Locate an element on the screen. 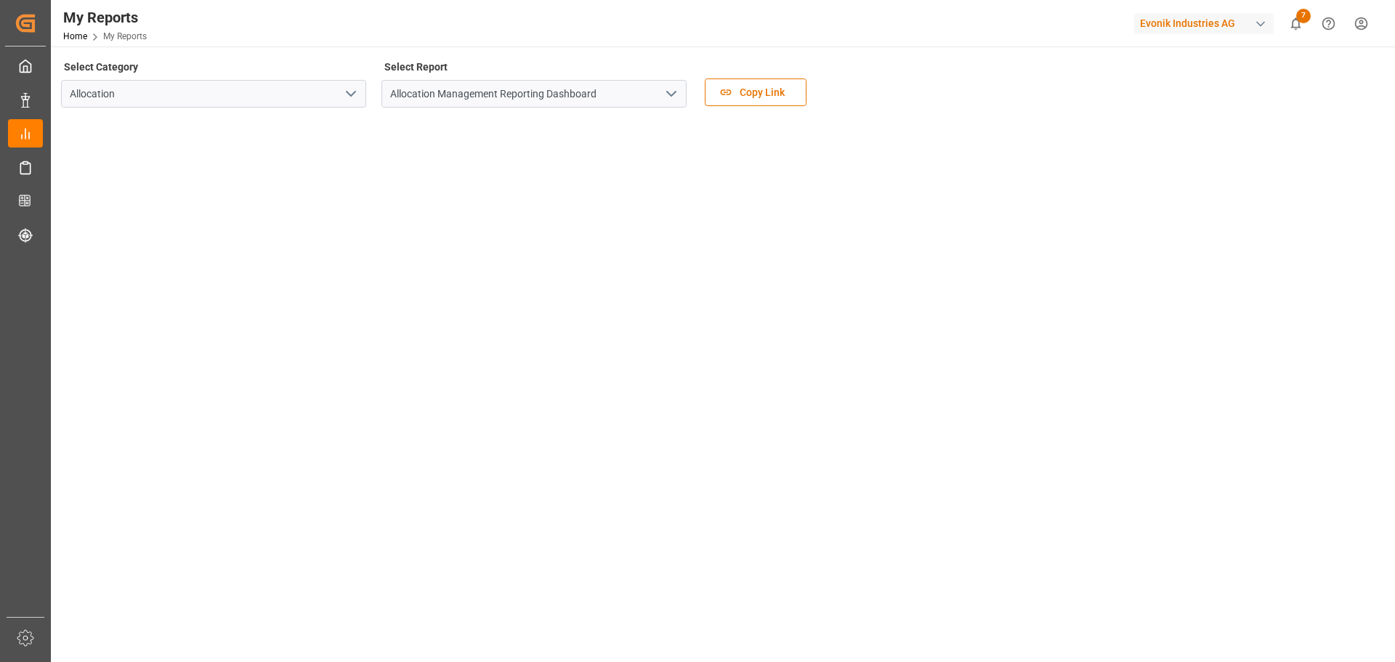 This screenshot has height=662, width=1395. span: 7 is located at coordinates (1303, 16).